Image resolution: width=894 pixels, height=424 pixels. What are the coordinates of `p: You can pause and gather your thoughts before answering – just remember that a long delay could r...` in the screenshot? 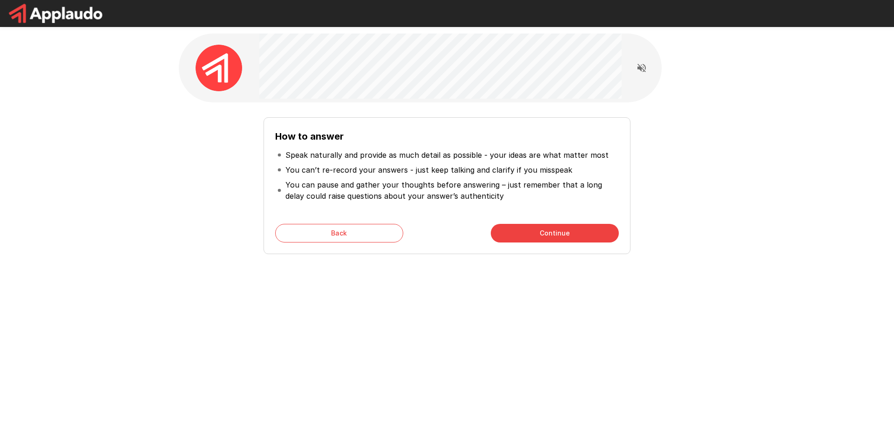 It's located at (451, 190).